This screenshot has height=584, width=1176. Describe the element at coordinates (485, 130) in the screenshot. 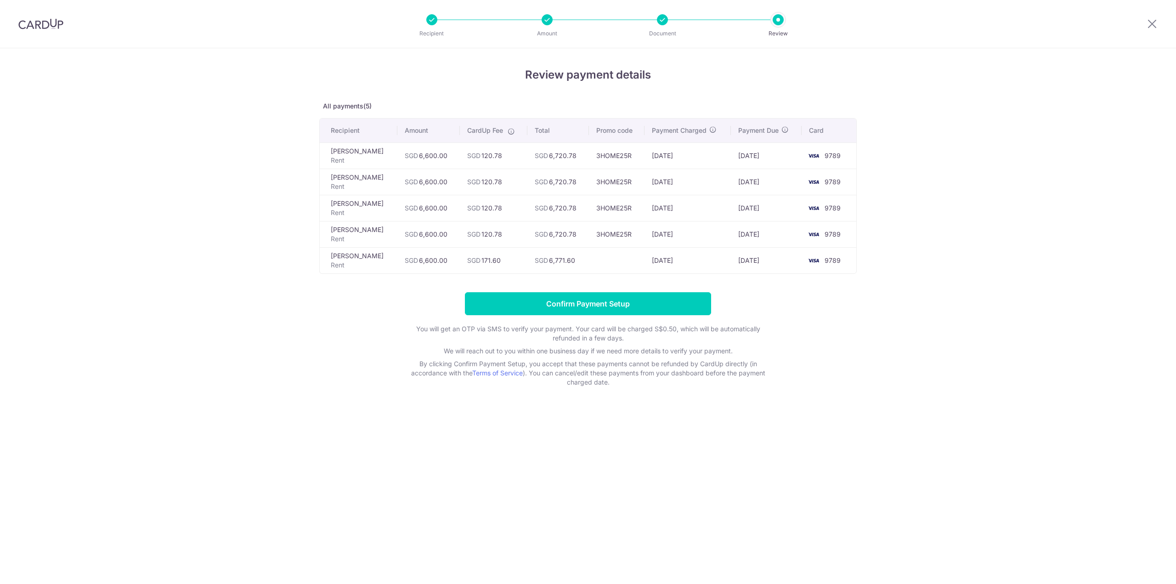

I see `span: CardUp Fee` at that location.